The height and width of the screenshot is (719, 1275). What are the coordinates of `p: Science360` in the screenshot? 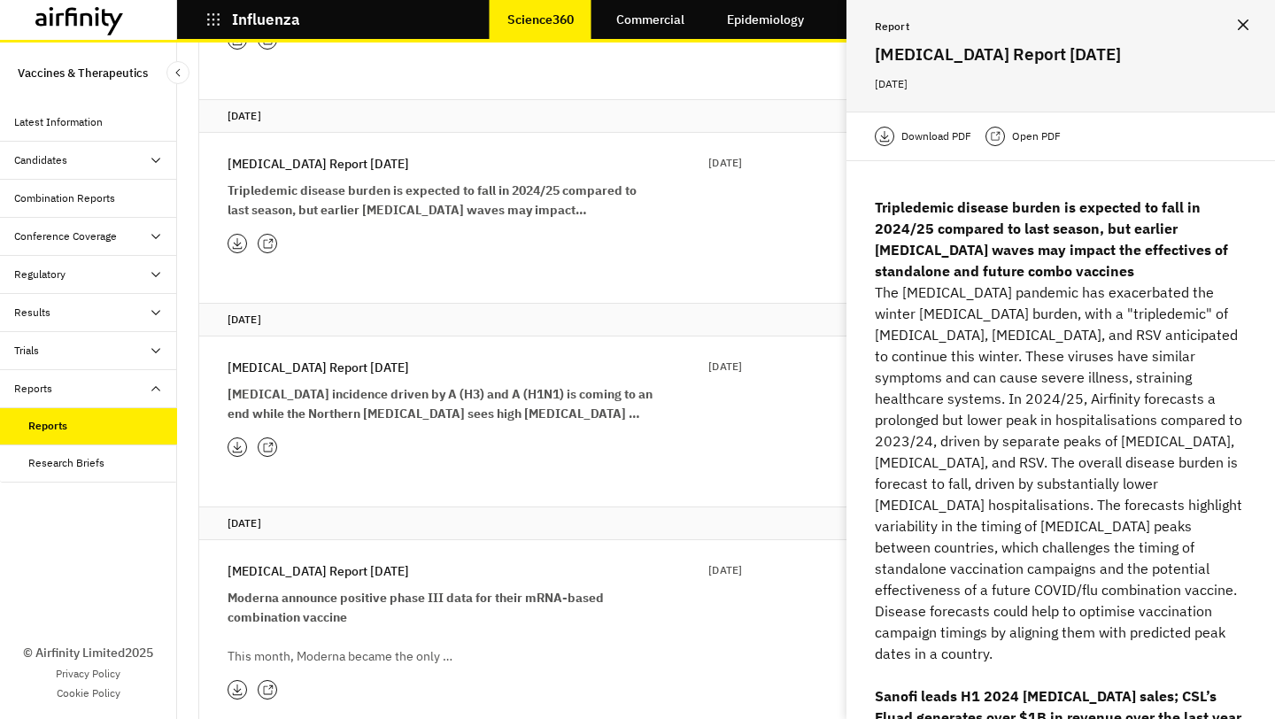 It's located at (540, 19).